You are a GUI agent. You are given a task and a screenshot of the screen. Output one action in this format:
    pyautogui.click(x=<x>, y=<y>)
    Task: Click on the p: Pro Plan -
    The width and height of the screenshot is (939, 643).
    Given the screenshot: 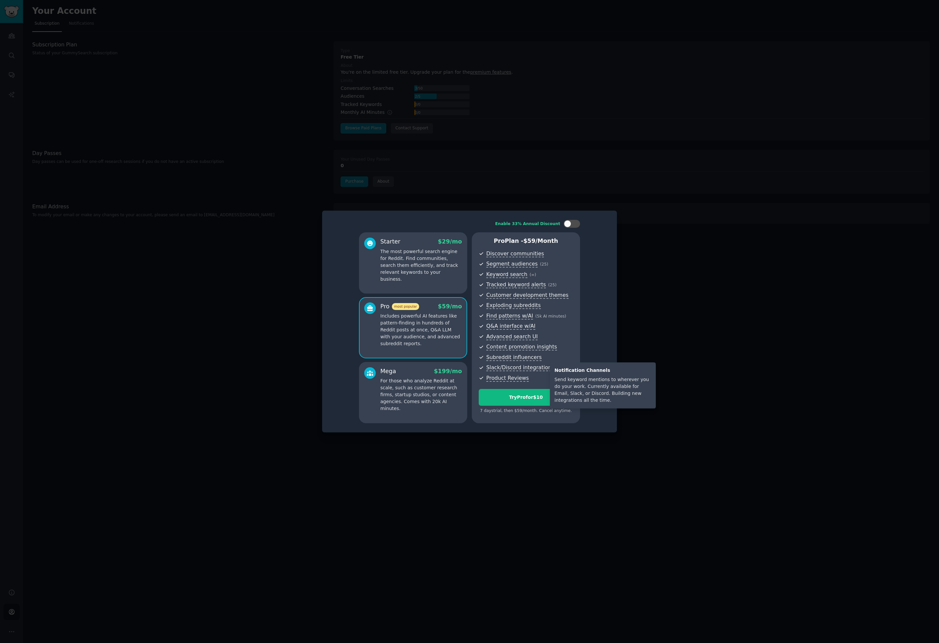 What is the action you would take?
    pyautogui.click(x=526, y=241)
    